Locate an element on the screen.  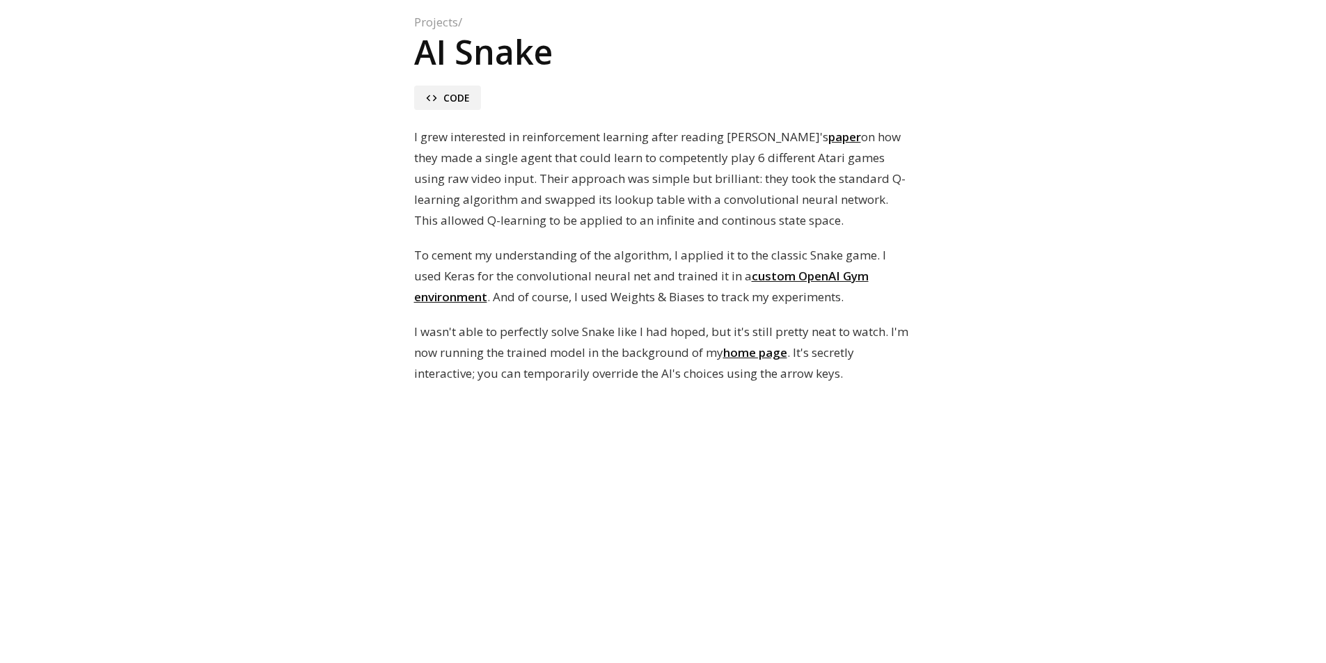
p: I wasn't able to perfectly solve Snake like I had hoped, but it's still pretty neat to watch. I'm... is located at coordinates (663, 353).